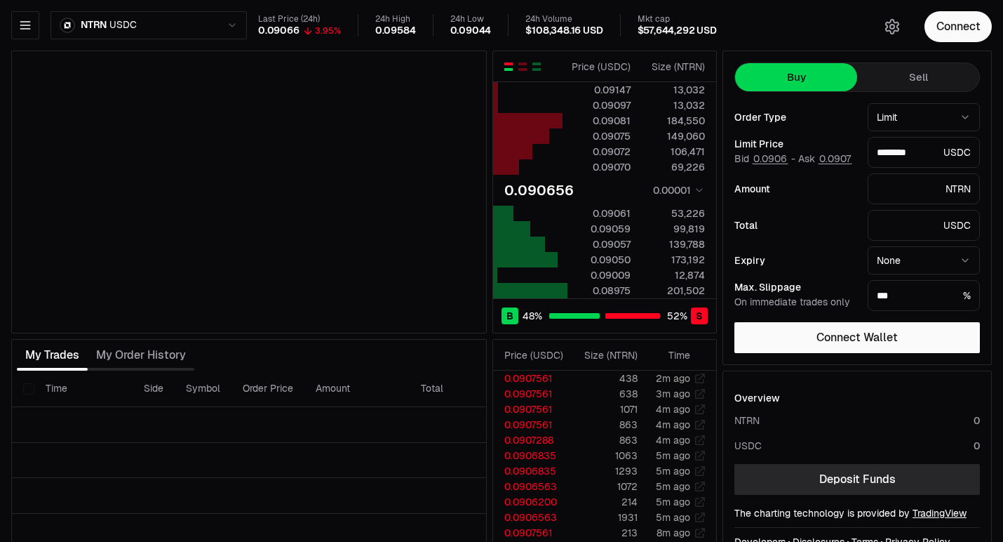  What do you see at coordinates (599, 90) in the screenshot?
I see `div: 0.09147` at bounding box center [599, 90].